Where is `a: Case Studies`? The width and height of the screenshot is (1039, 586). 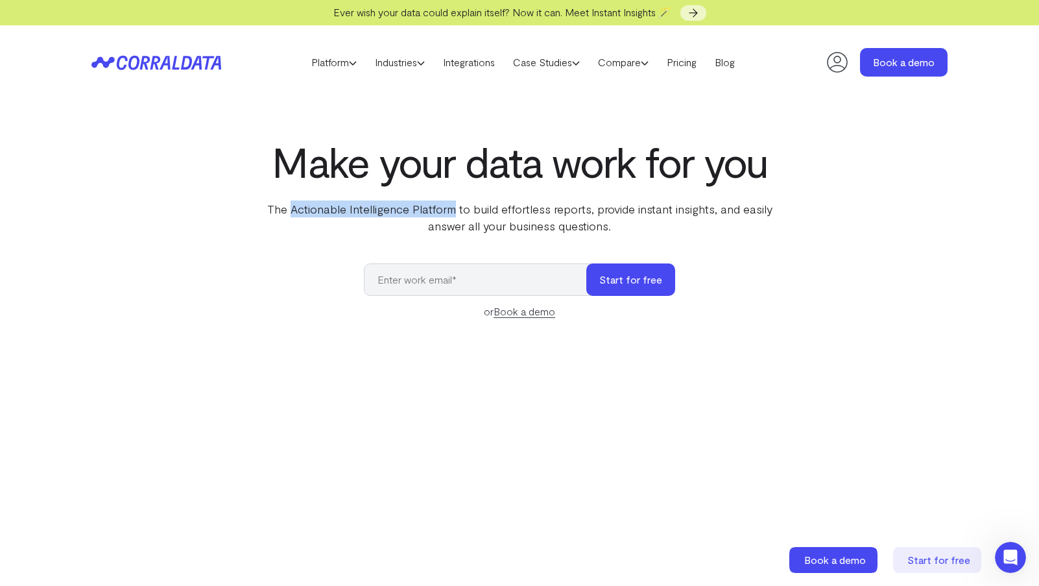
a: Case Studies is located at coordinates (546, 62).